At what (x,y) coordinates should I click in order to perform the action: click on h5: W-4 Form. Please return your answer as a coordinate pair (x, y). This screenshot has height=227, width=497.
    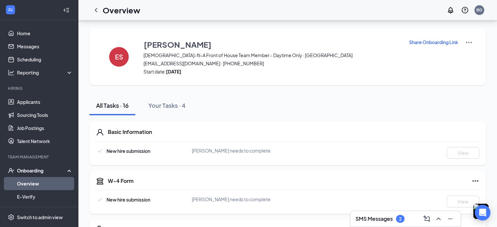
    Looking at the image, I should click on (121, 181).